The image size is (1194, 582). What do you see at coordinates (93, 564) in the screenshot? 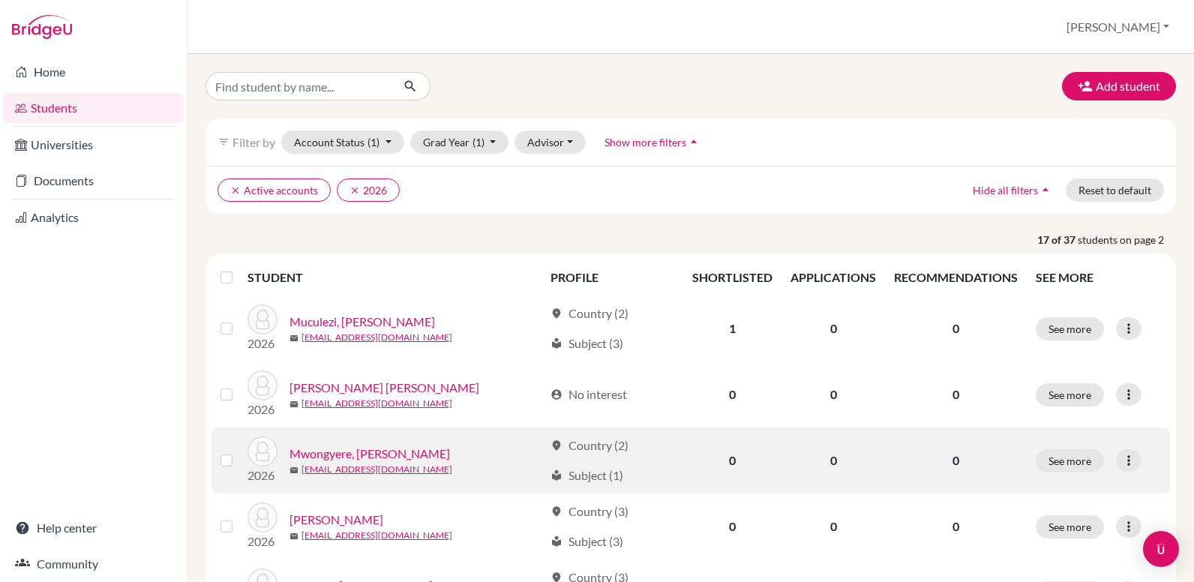
I see `a: Community` at bounding box center [93, 564].